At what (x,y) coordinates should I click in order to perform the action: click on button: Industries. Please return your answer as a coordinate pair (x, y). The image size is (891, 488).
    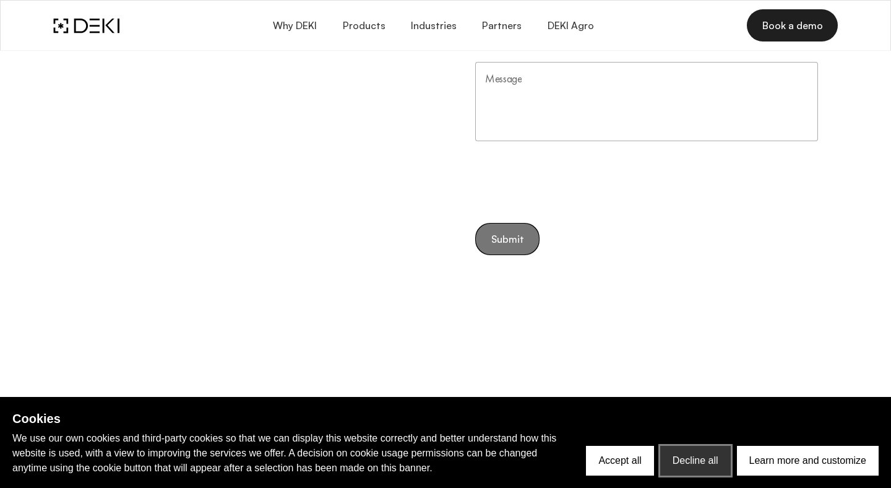
    Looking at the image, I should click on (433, 25).